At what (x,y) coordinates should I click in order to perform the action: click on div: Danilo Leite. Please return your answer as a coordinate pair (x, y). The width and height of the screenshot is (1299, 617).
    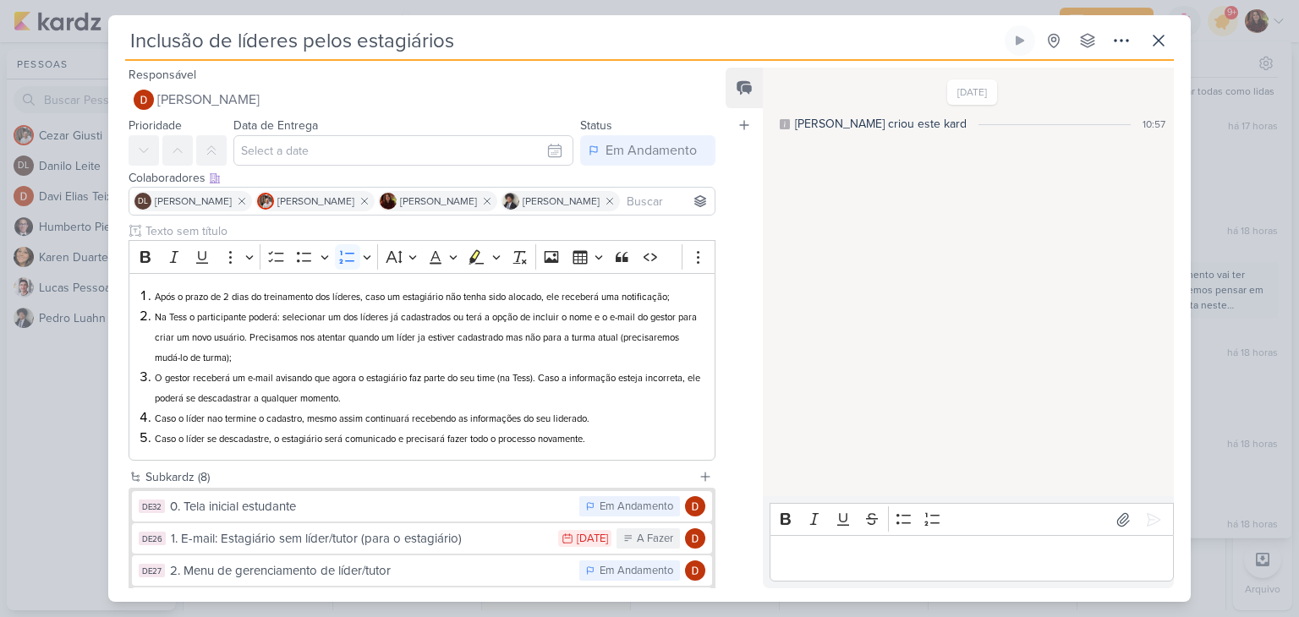
    Looking at the image, I should click on (143, 201).